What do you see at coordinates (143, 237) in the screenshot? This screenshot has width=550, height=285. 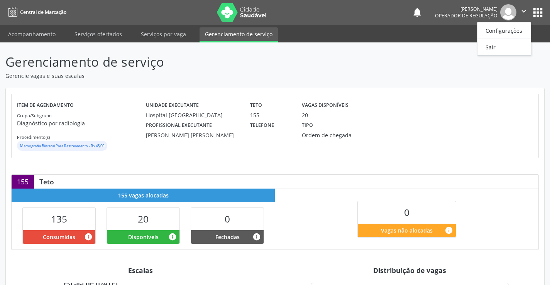 I see `span: Disponíveis` at bounding box center [143, 237].